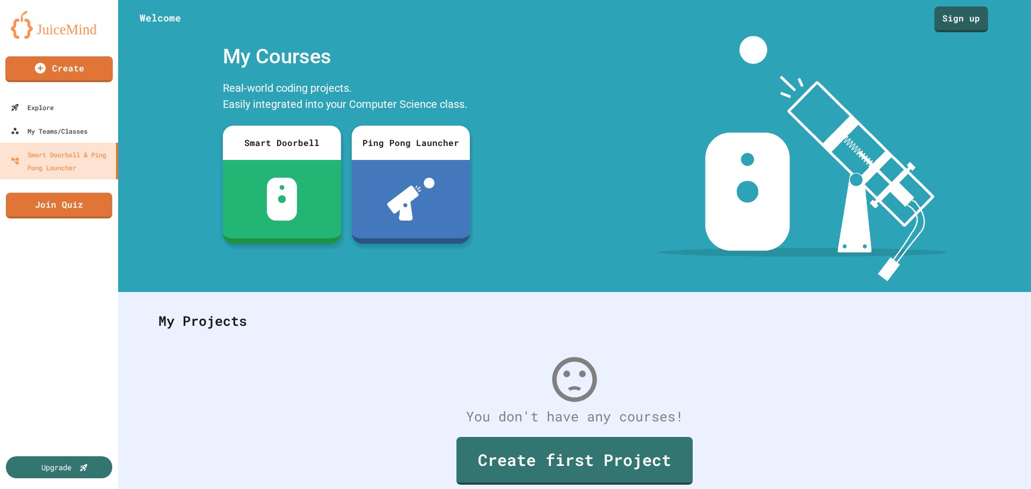  What do you see at coordinates (347, 56) in the screenshot?
I see `div: My Courses` at bounding box center [347, 56].